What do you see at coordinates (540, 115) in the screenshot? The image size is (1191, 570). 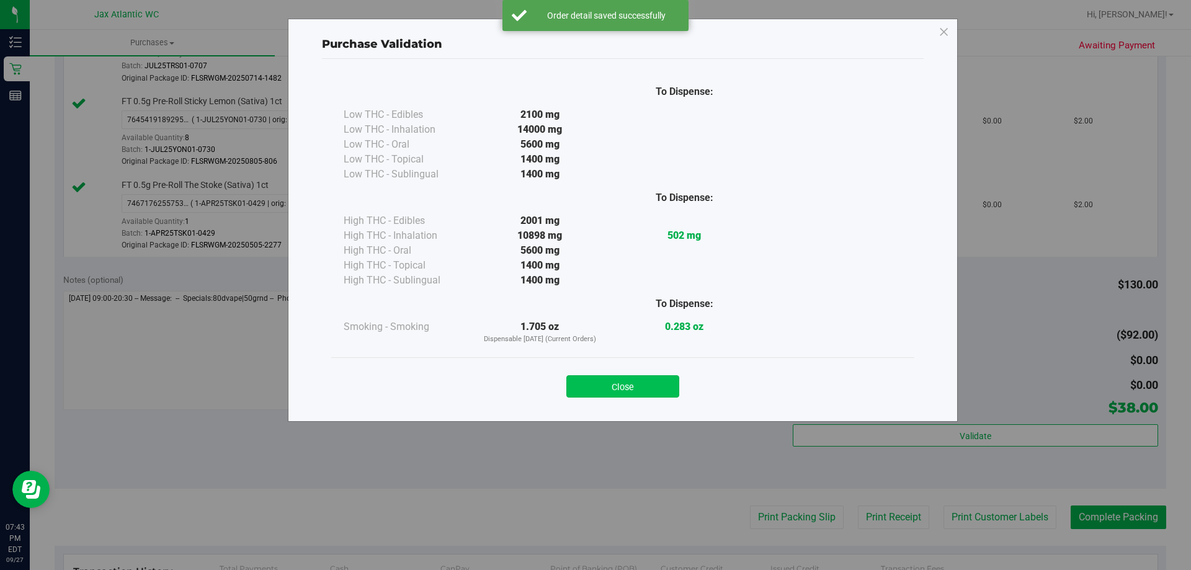 I see `div: 2100 mg` at bounding box center [540, 115].